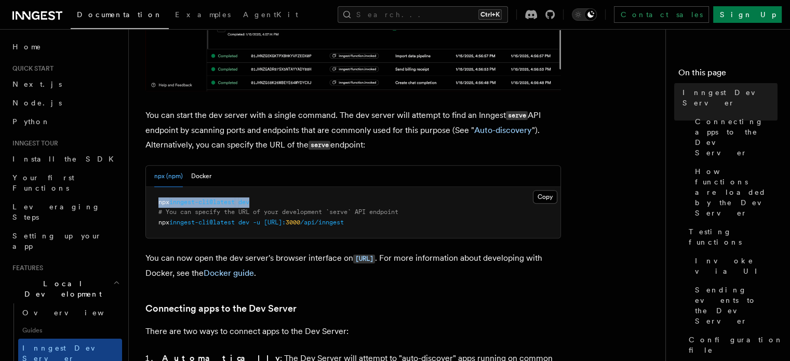  Describe the element at coordinates (33, 143) in the screenshot. I see `span: Inngest tour` at that location.